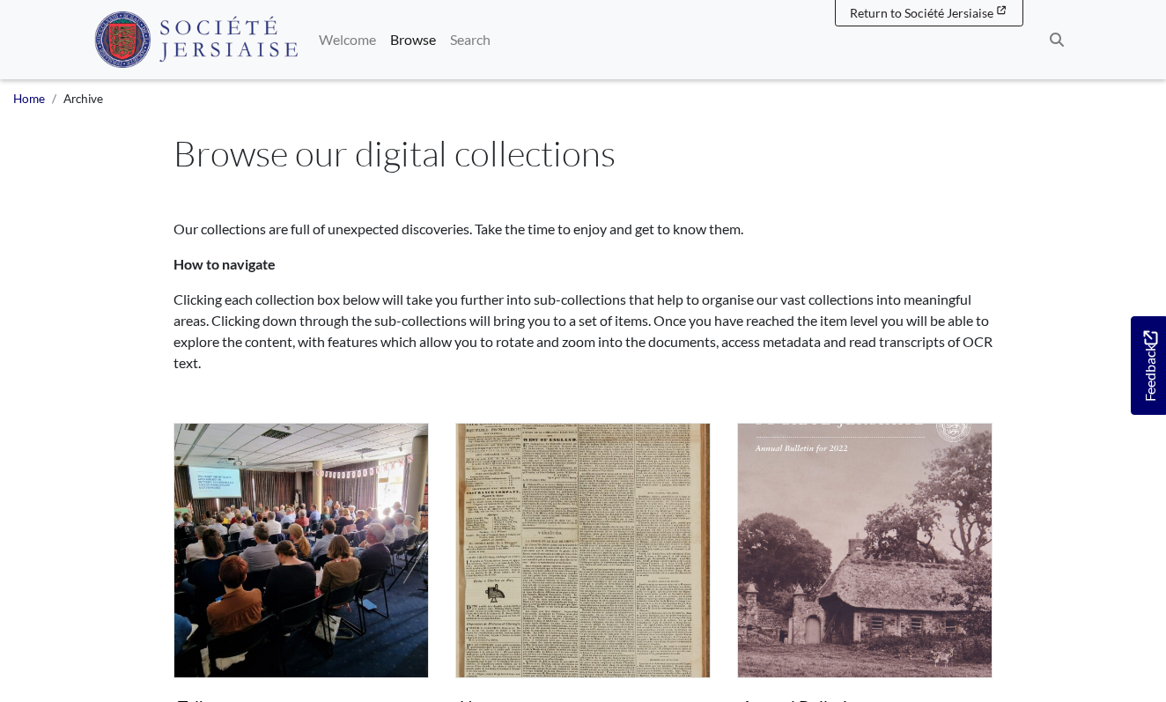 Image resolution: width=1166 pixels, height=702 pixels. I want to click on h1: Browse our digital collections, so click(583, 153).